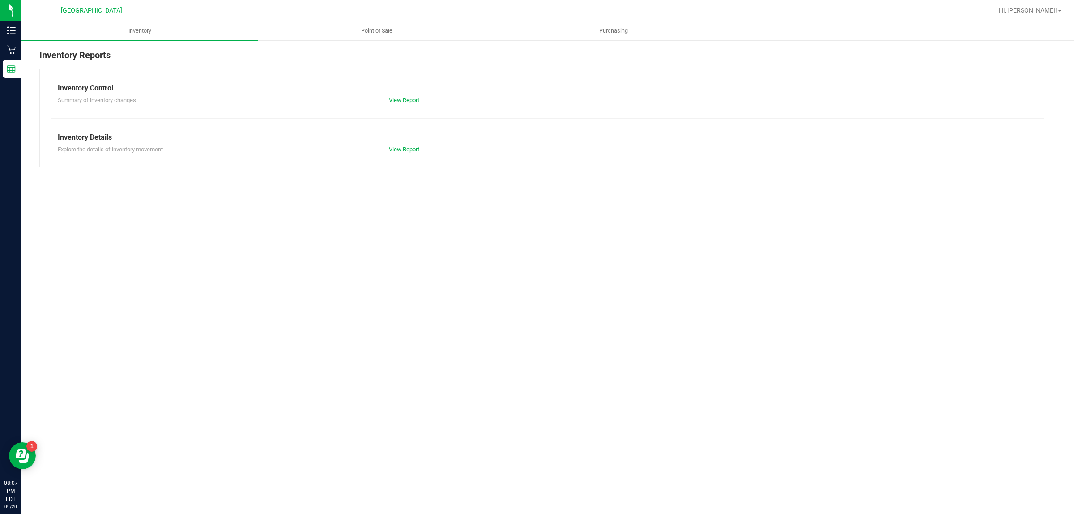 The height and width of the screenshot is (514, 1074). What do you see at coordinates (11, 506) in the screenshot?
I see `p: 09/20` at bounding box center [11, 506].